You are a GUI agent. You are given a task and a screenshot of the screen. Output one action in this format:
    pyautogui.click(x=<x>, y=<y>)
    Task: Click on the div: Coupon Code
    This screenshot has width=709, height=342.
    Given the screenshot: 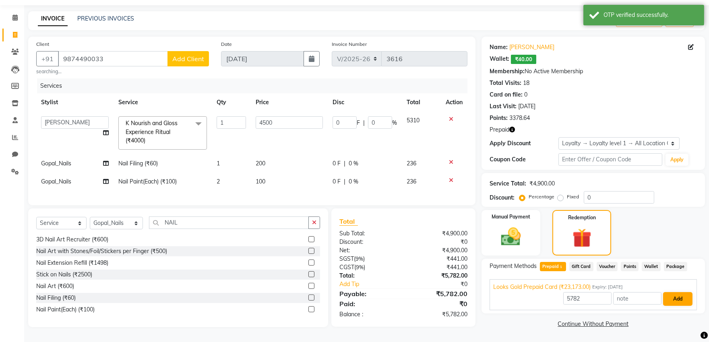 What is the action you would take?
    pyautogui.click(x=524, y=159)
    